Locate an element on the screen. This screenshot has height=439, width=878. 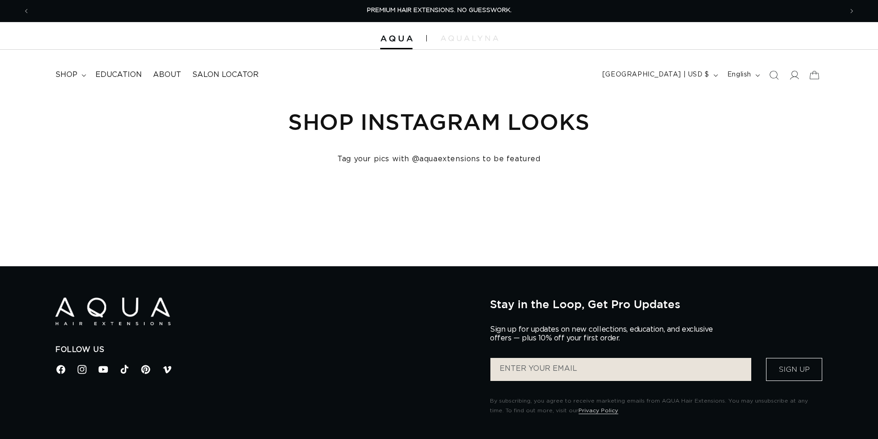
input: ENTER YOUR EMAIL is located at coordinates (621, 370).